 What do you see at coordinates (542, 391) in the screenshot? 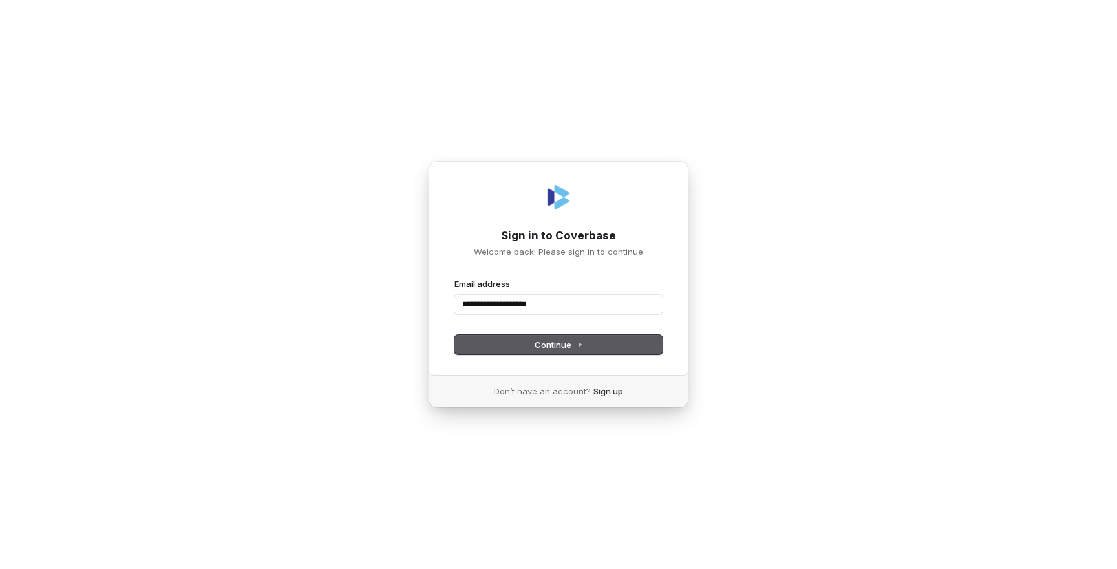
I see `span: Don’t have an account?` at bounding box center [542, 391].